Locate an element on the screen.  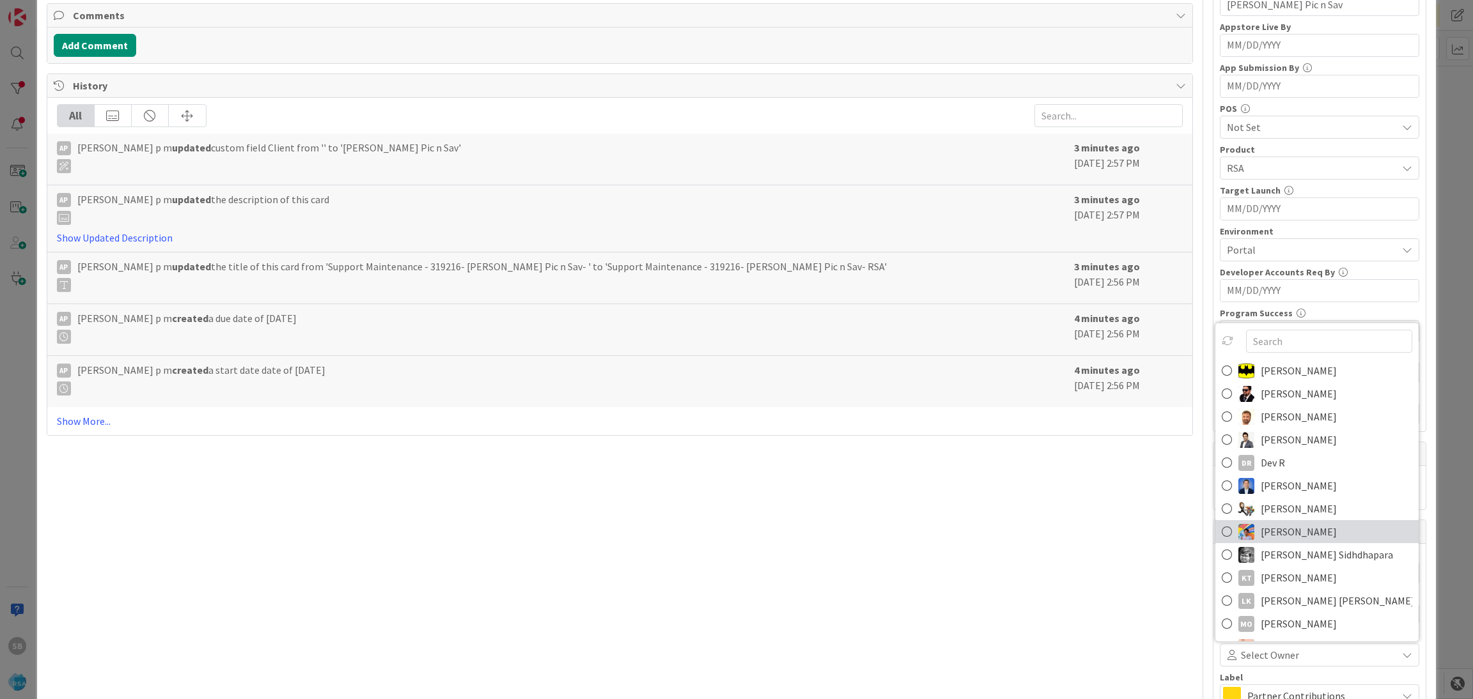
div: Environment is located at coordinates (1320, 231).